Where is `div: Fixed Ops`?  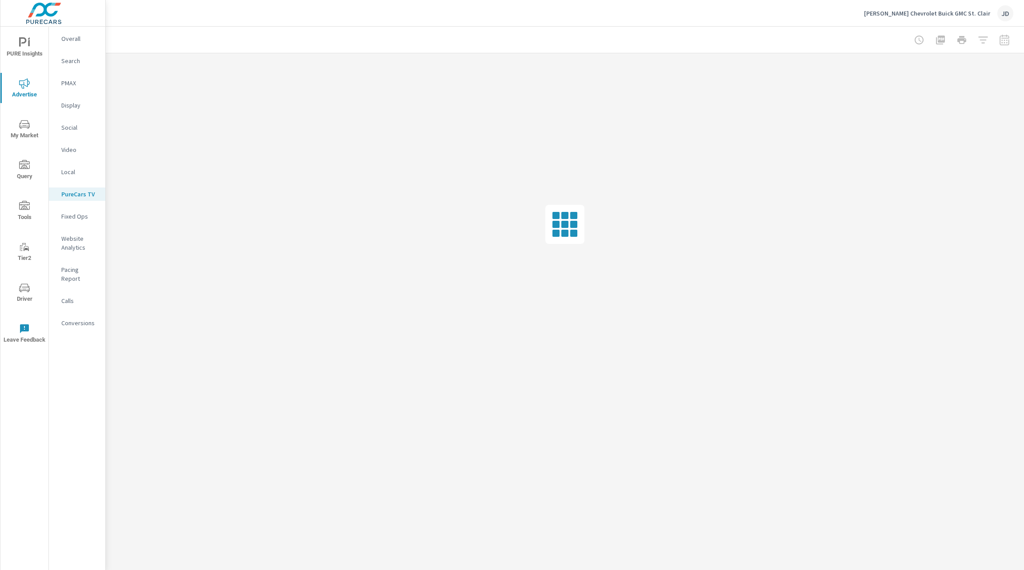 div: Fixed Ops is located at coordinates (77, 216).